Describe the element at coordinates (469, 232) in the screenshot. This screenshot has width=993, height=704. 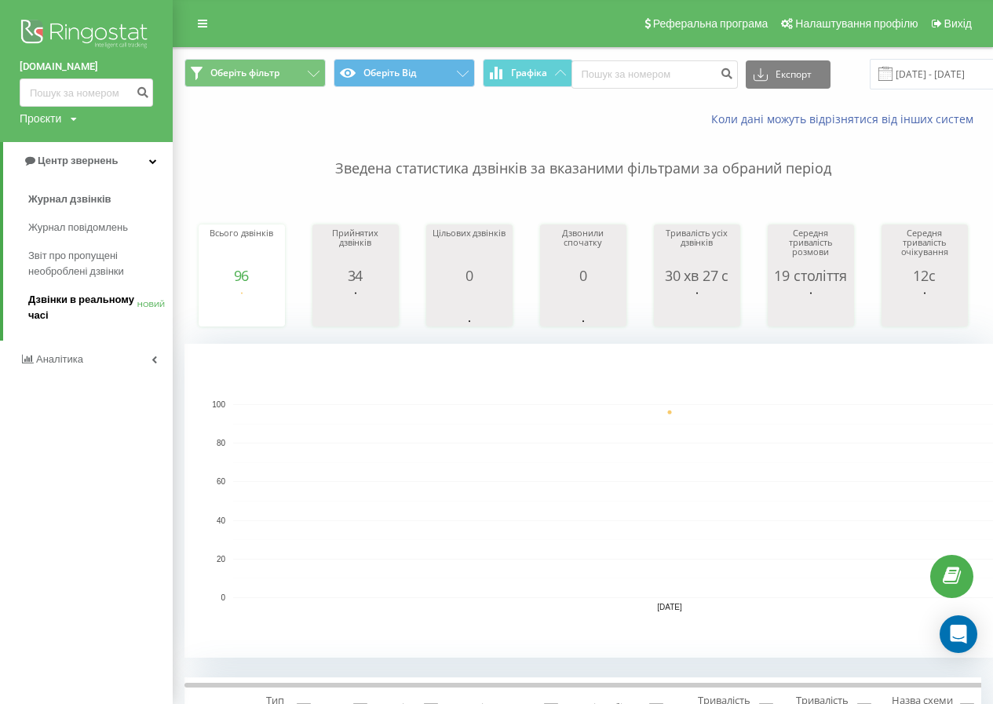
I see `font: Цільових дзвінків` at that location.